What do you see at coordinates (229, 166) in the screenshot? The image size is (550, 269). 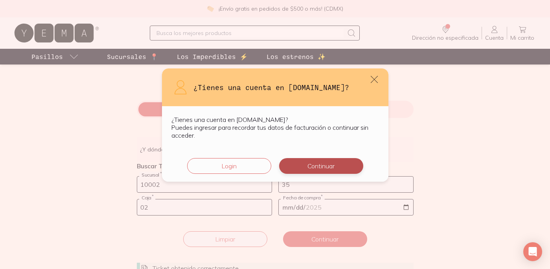 I see `button: Login` at bounding box center [229, 166].